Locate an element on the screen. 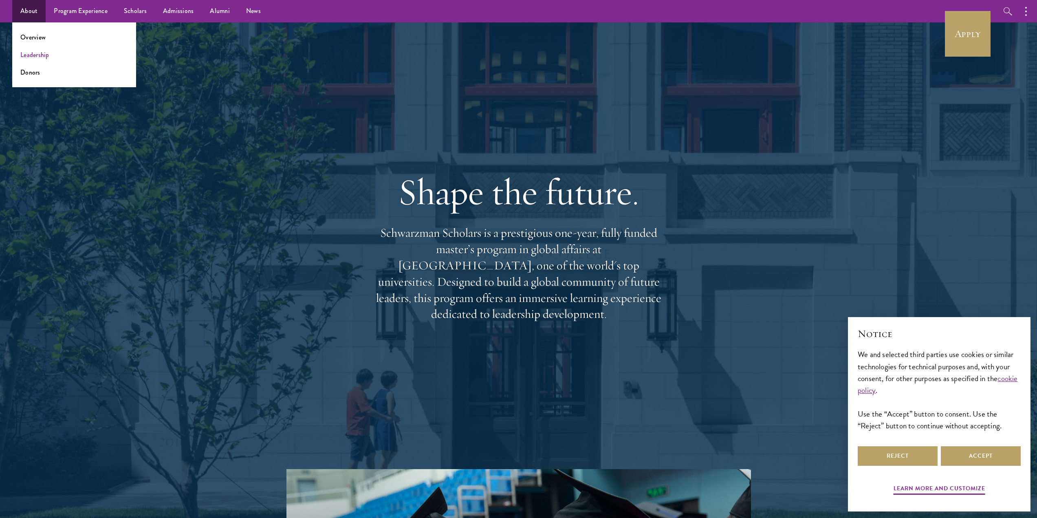  p: Schwarzman Scholars is a prestigious one-year, fully funded master’s program in global affairs at... is located at coordinates (519, 273).